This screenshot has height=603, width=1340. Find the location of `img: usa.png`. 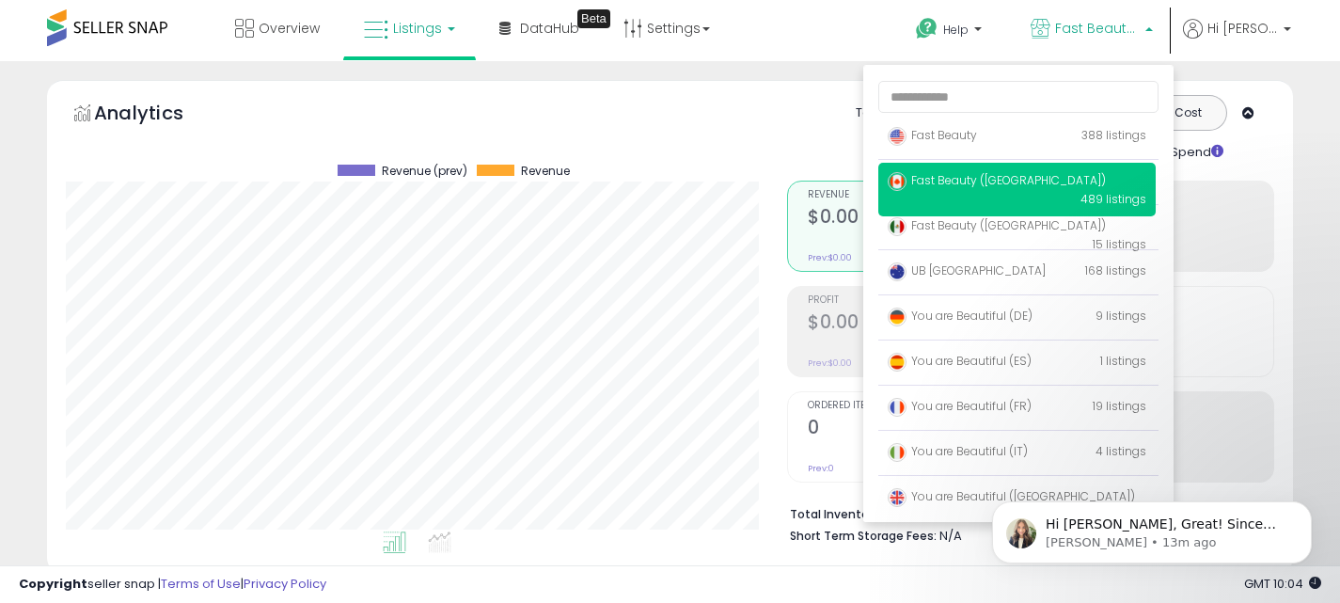

img: usa.png is located at coordinates (897, 136).